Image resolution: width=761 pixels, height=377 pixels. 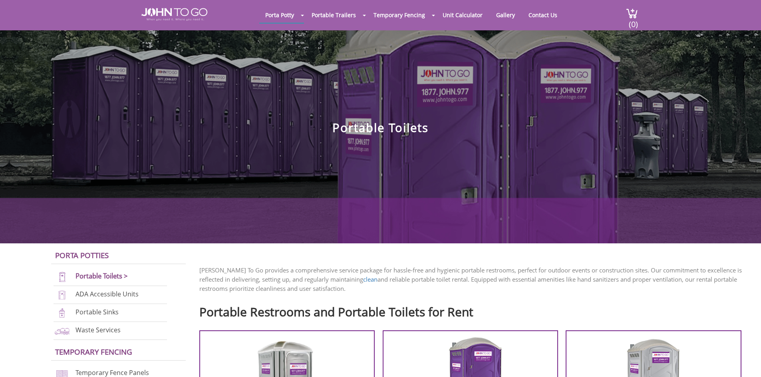 I want to click on img: ADA-units-new.png, so click(x=62, y=295).